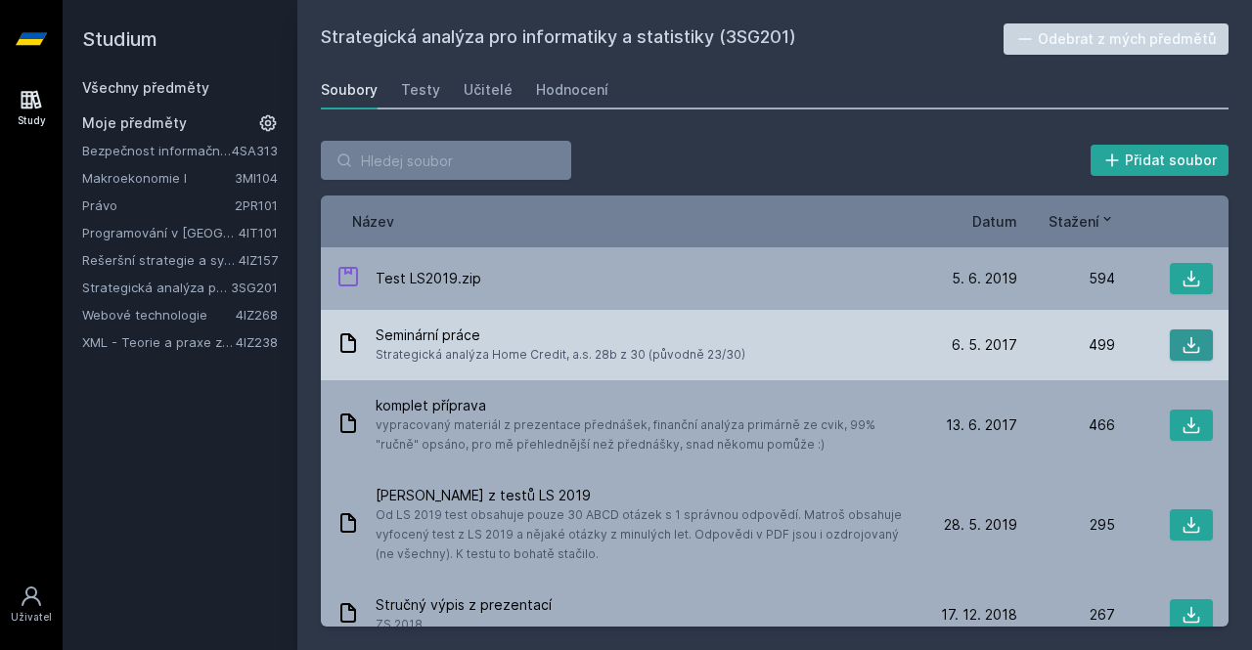 Image resolution: width=1252 pixels, height=650 pixels. What do you see at coordinates (256, 178) in the screenshot?
I see `a: 3MI104` at bounding box center [256, 178].